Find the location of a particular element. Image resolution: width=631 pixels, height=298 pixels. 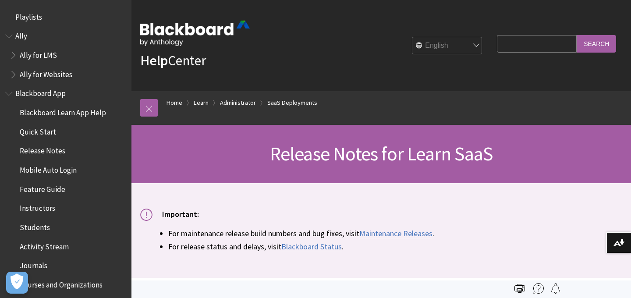

span: Release Notes for Learn SaaS is located at coordinates (381, 153).